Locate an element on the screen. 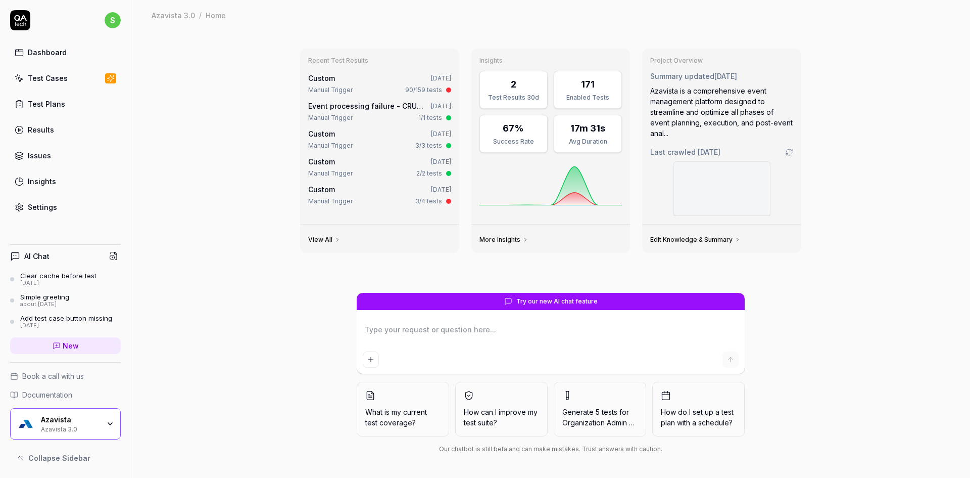  div: Azavista is a comprehensive event management platform designed to streamline and optimize all pha... is located at coordinates (722, 112).